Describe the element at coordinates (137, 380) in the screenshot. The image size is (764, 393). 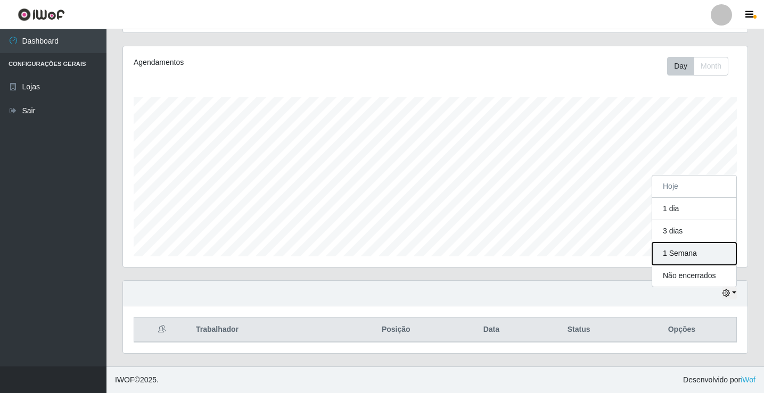
I see `span: © 2025 .` at that location.